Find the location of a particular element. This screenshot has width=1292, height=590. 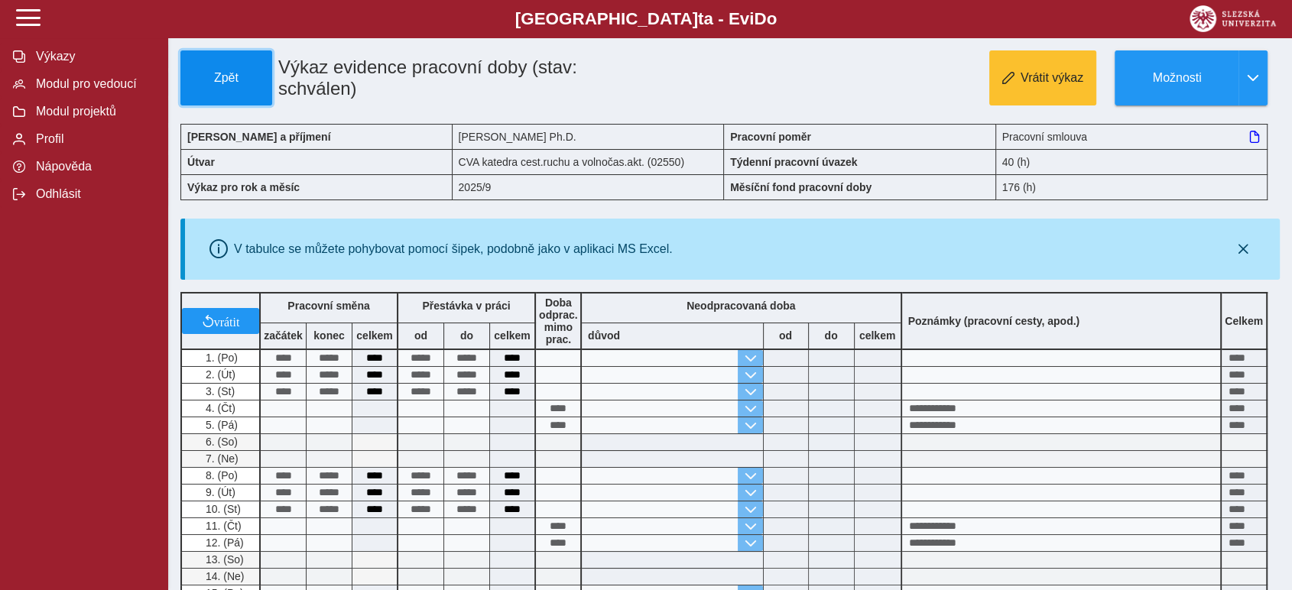

span: Profil is located at coordinates (93, 139).